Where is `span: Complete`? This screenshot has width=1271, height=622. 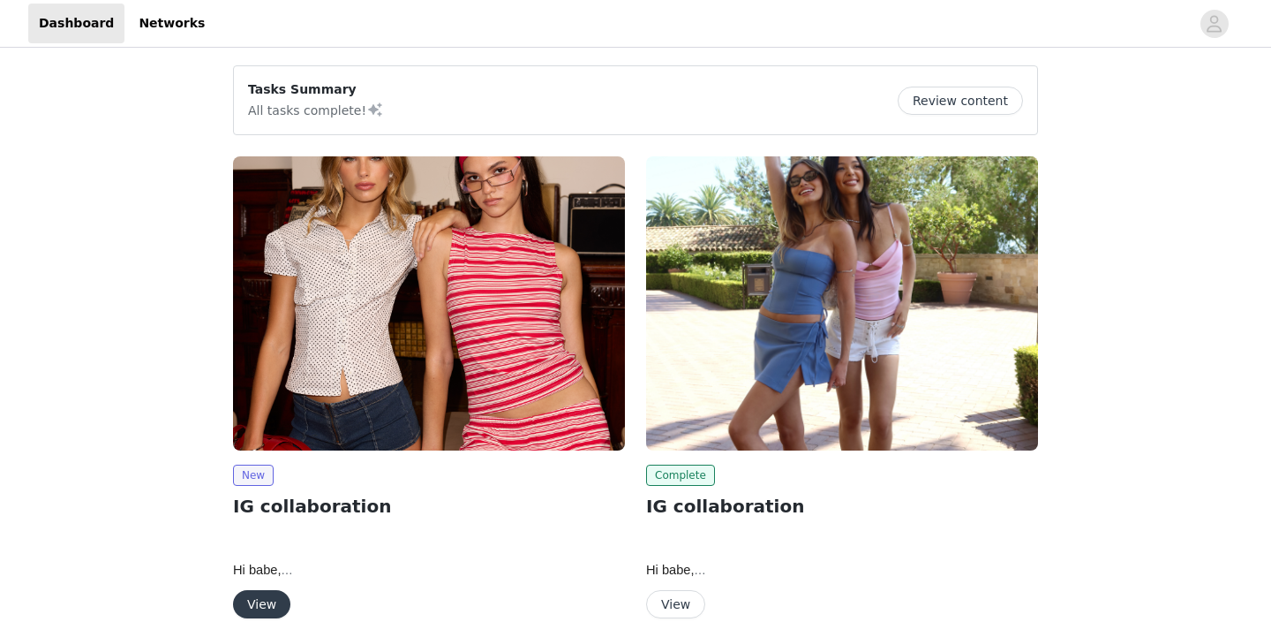 span: Complete is located at coordinates (681, 475).